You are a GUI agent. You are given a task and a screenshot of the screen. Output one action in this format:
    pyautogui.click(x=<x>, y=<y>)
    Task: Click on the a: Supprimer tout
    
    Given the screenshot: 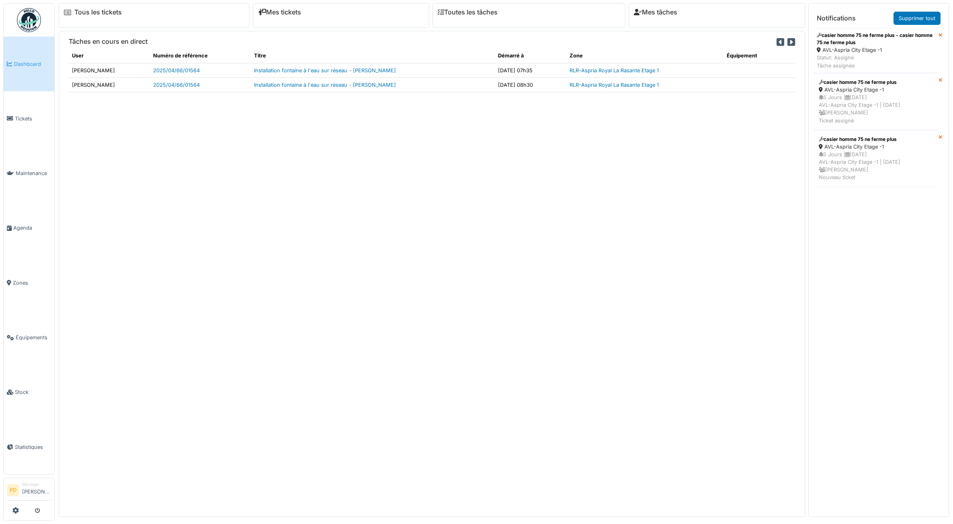 What is the action you would take?
    pyautogui.click(x=917, y=18)
    